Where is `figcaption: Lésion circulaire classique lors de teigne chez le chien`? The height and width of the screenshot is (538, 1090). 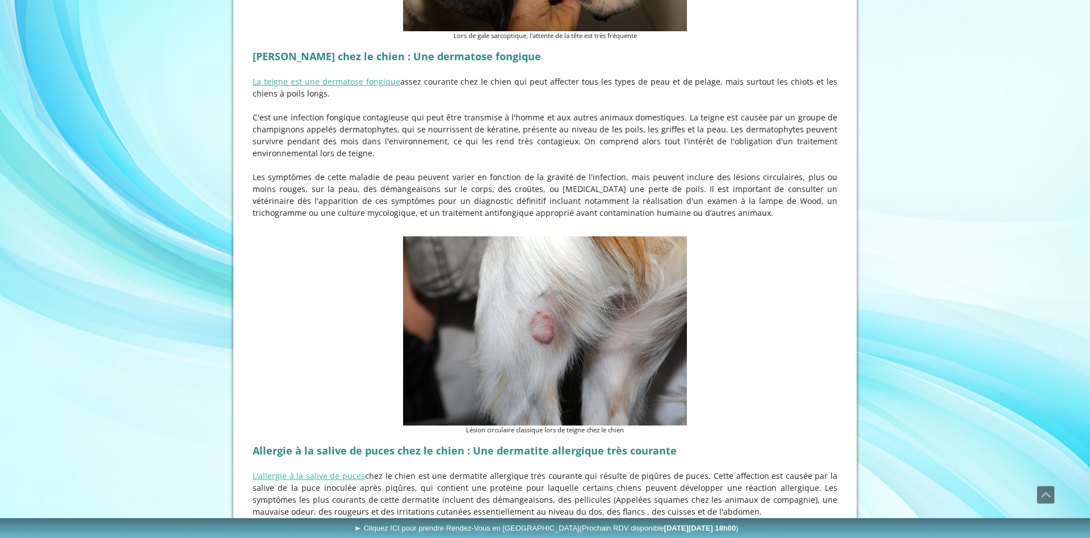
figcaption: Lésion circulaire classique lors de teigne chez le chien is located at coordinates (545, 430).